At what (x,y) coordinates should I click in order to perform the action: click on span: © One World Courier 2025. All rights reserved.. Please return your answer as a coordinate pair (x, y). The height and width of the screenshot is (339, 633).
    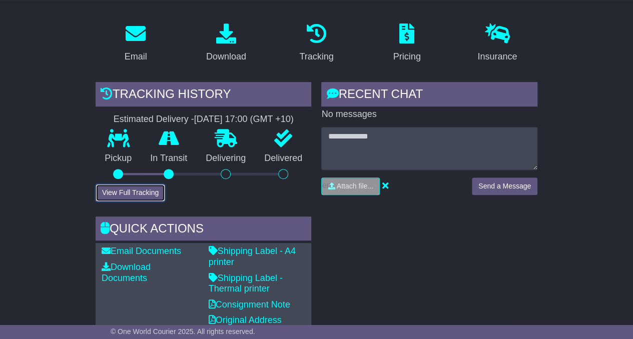
    Looking at the image, I should click on (183, 332).